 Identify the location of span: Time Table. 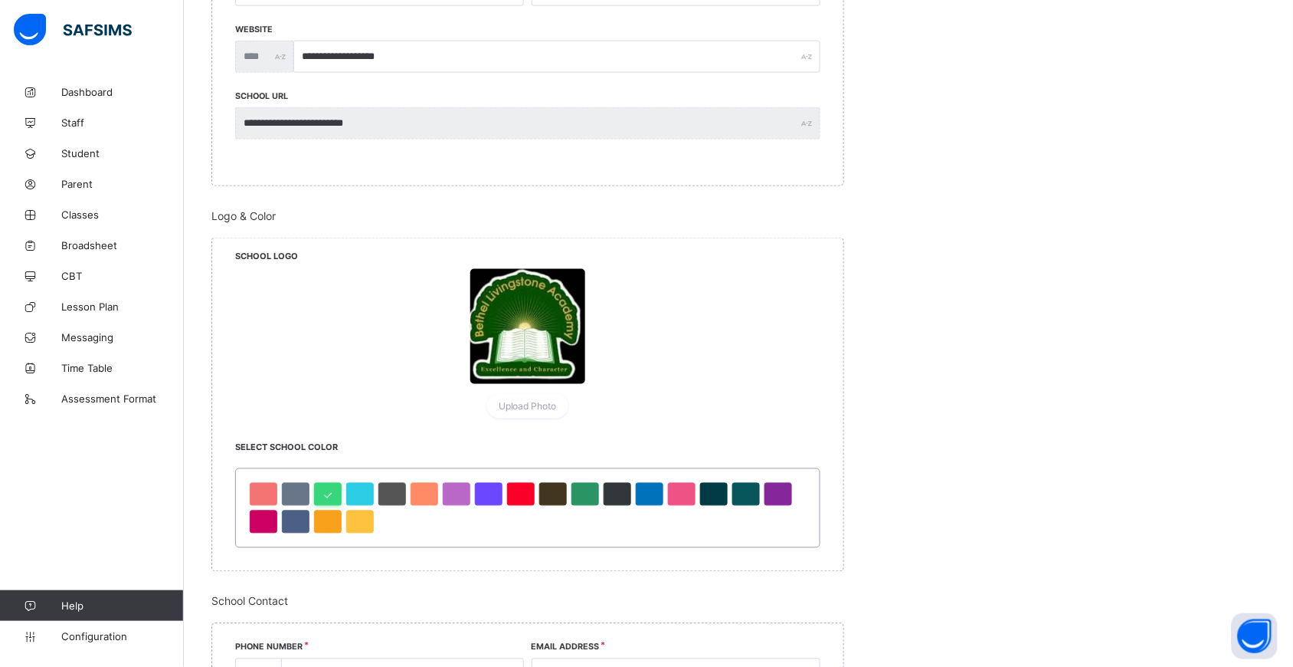
(123, 368).